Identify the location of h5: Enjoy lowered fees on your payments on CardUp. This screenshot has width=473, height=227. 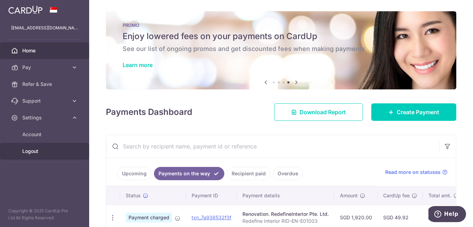
(281, 36).